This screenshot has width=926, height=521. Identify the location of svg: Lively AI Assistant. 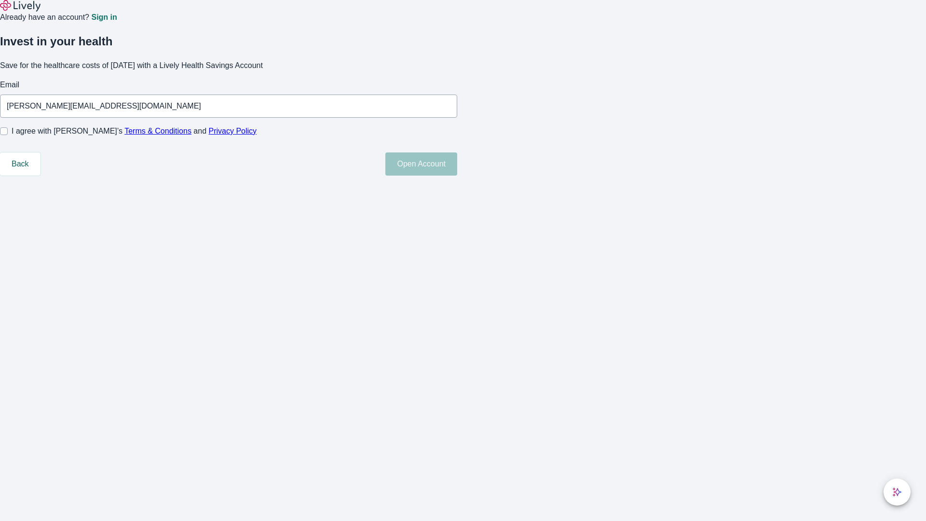
(897, 492).